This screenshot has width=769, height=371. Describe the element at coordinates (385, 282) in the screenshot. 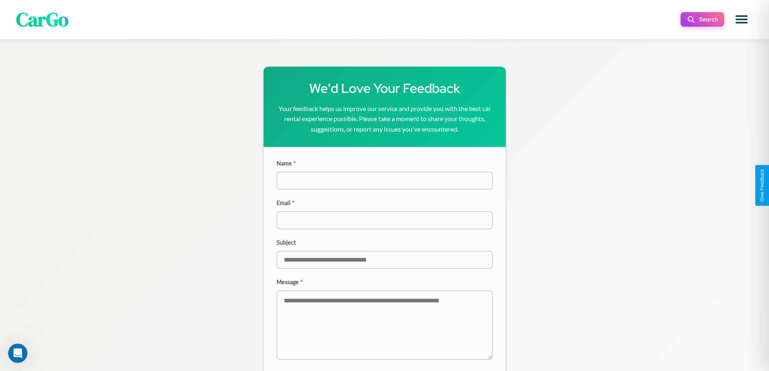

I see `label: Message` at that location.